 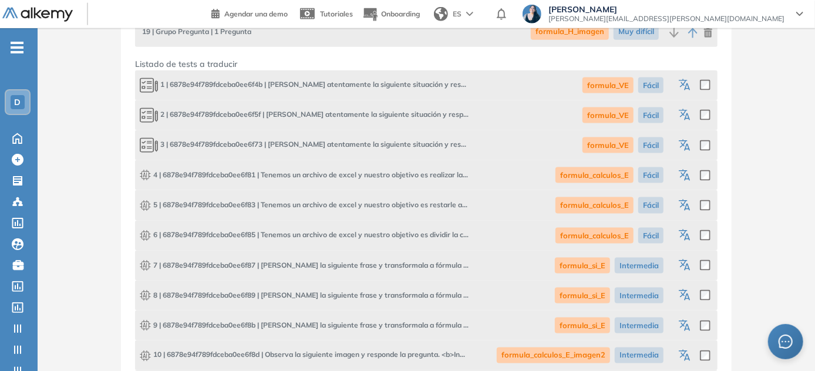 What do you see at coordinates (304, 235) in the screenshot?
I see `span: Tenemos un archivo de excel y nuestro objetivo es dividir la celda ubicada en la primer columna y...` at bounding box center [304, 235].